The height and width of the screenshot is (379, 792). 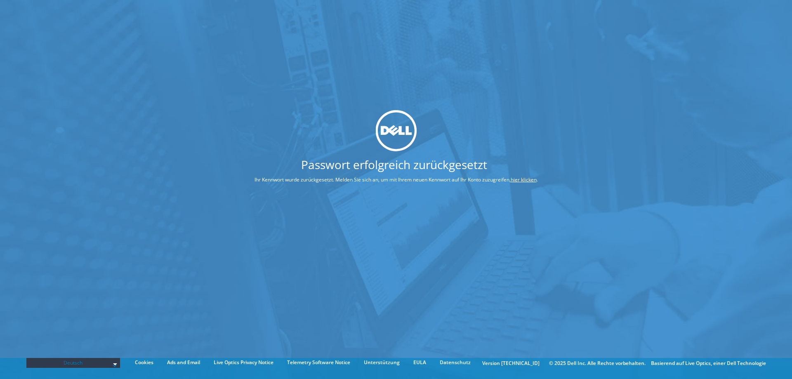 What do you see at coordinates (184, 363) in the screenshot?
I see `a: Ads and Email` at bounding box center [184, 363].